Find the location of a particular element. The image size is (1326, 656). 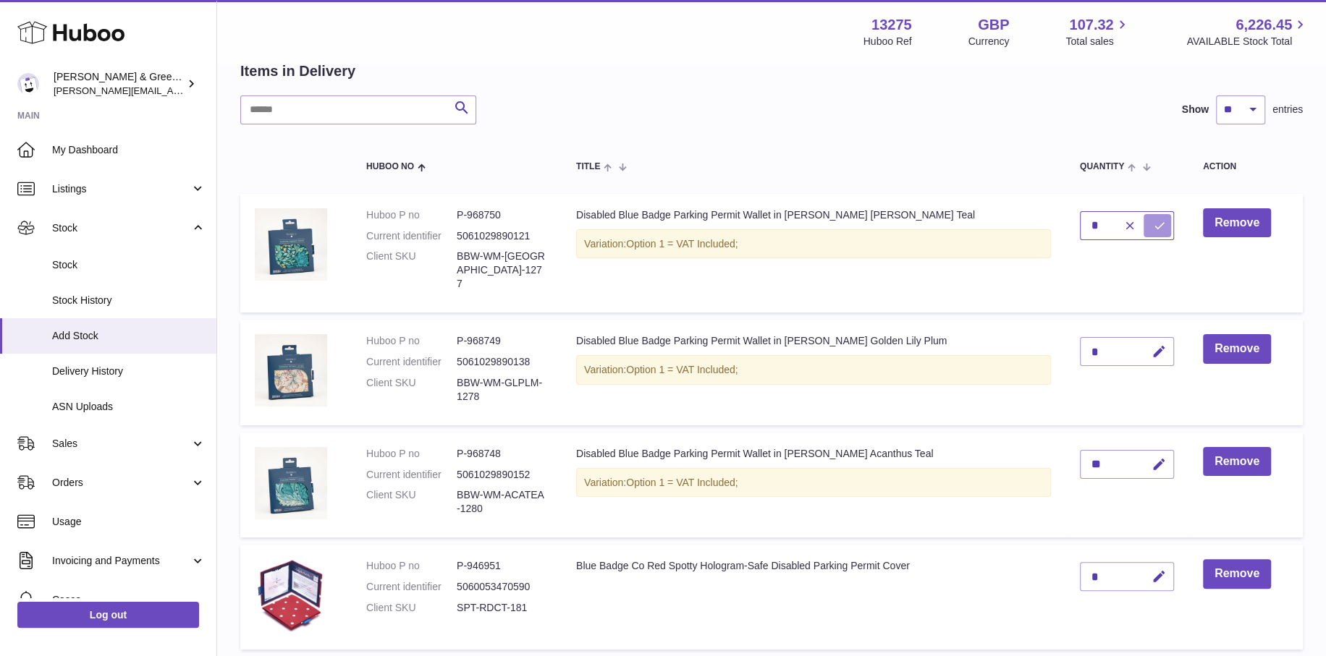

dd: BBW-WM-ACATEA-1280 is located at coordinates (502, 502).